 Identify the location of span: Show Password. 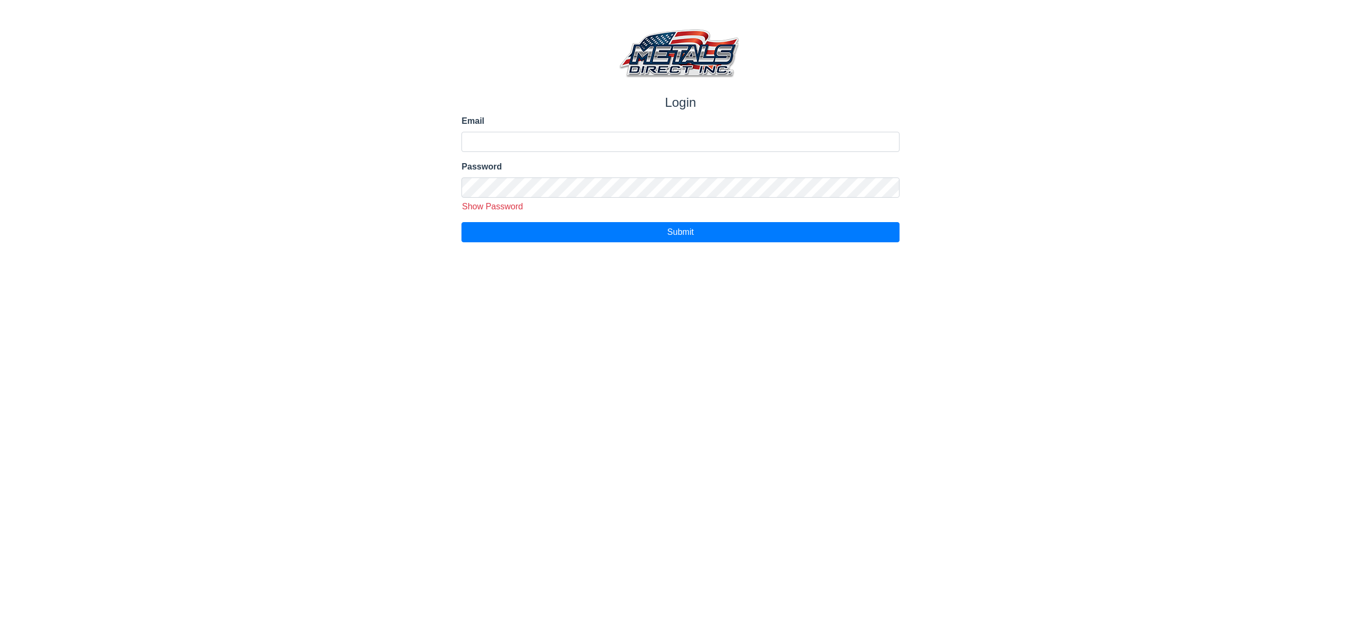
(492, 206).